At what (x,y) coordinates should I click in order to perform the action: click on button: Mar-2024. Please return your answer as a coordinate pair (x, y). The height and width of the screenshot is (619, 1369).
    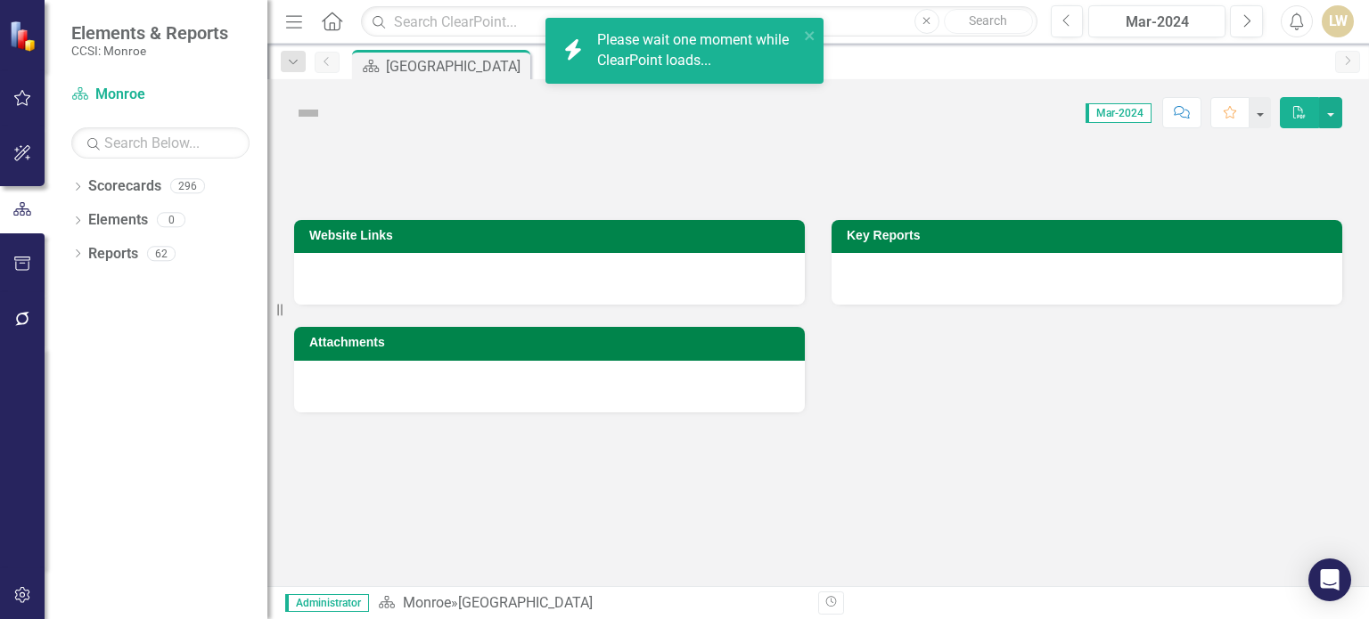
    Looking at the image, I should click on (1156, 21).